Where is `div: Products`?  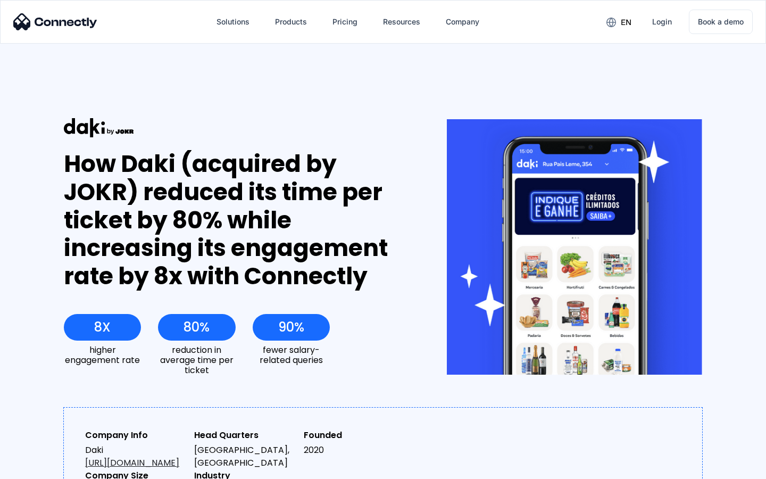
div: Products is located at coordinates (291, 22).